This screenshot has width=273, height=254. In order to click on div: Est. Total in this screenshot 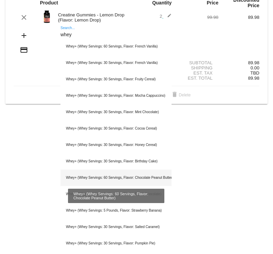, I will do `click(198, 78)`.